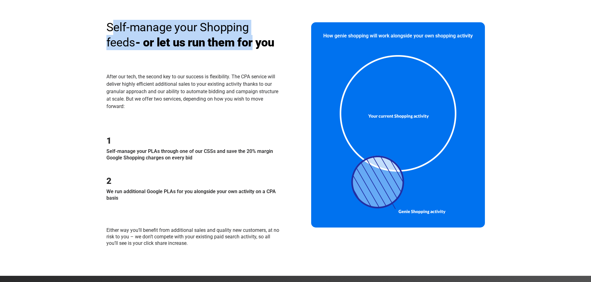 The width and height of the screenshot is (591, 282). Describe the element at coordinates (193, 237) in the screenshot. I see `span: Either way you’ll benefit from additional sales and quality new customers, at no risk to you – we...` at that location.